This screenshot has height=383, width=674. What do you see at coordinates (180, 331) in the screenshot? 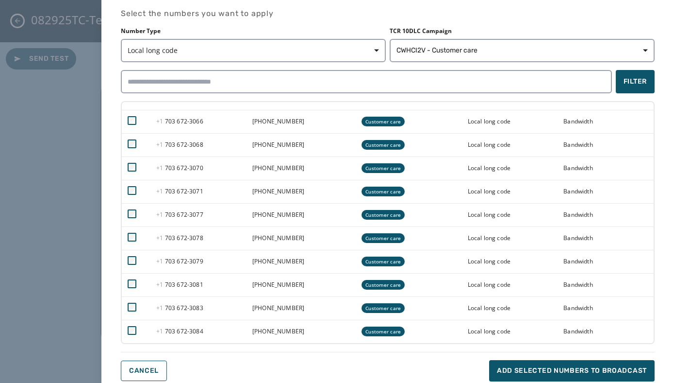
I see `span: 703 672 - 3084` at bounding box center [180, 331].